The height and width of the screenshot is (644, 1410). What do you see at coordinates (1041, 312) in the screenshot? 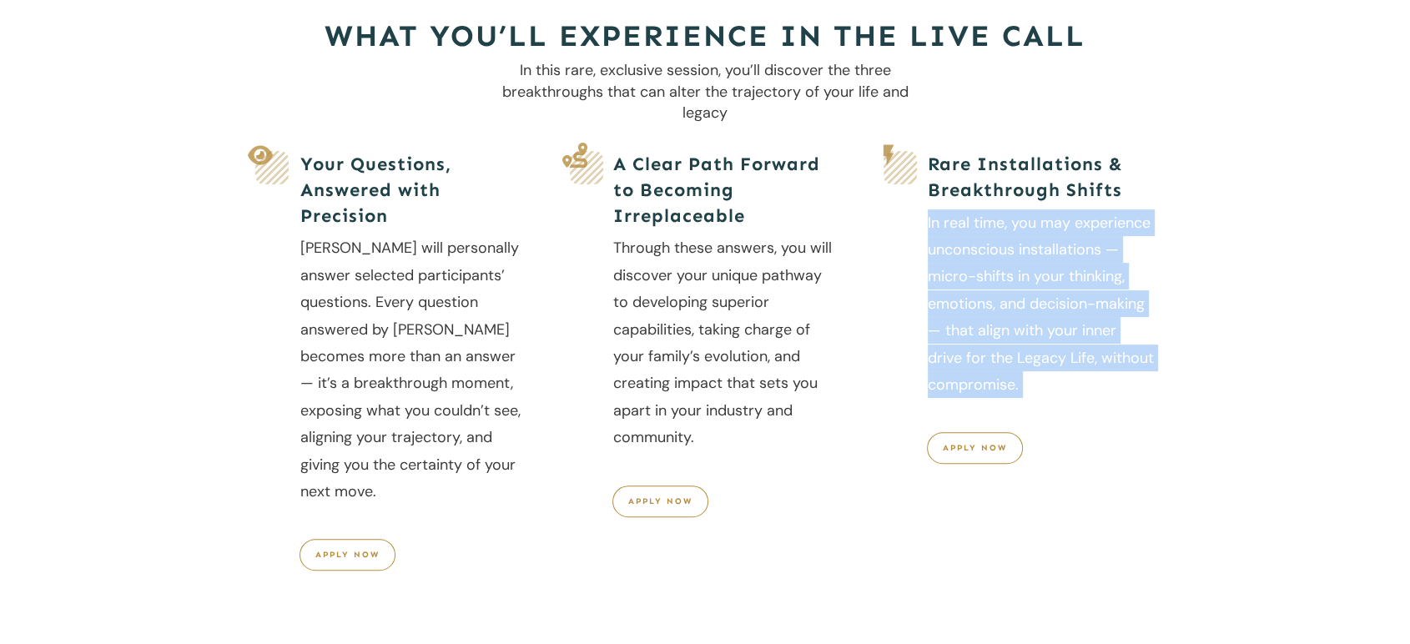
I see `p: In real time, you may experience unconscious installations — micro-shifts in your thinking, emoti...` at bounding box center [1041, 312].